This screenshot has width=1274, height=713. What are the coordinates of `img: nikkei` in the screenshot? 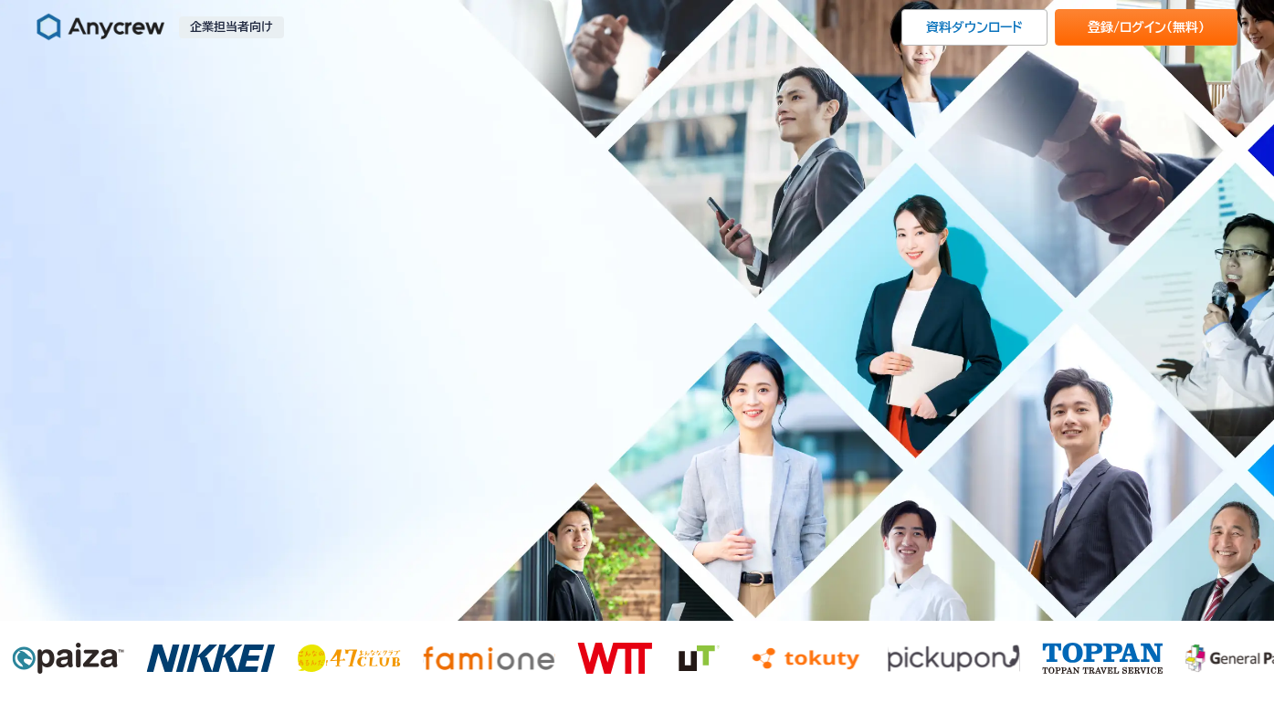 It's located at (210, 659).